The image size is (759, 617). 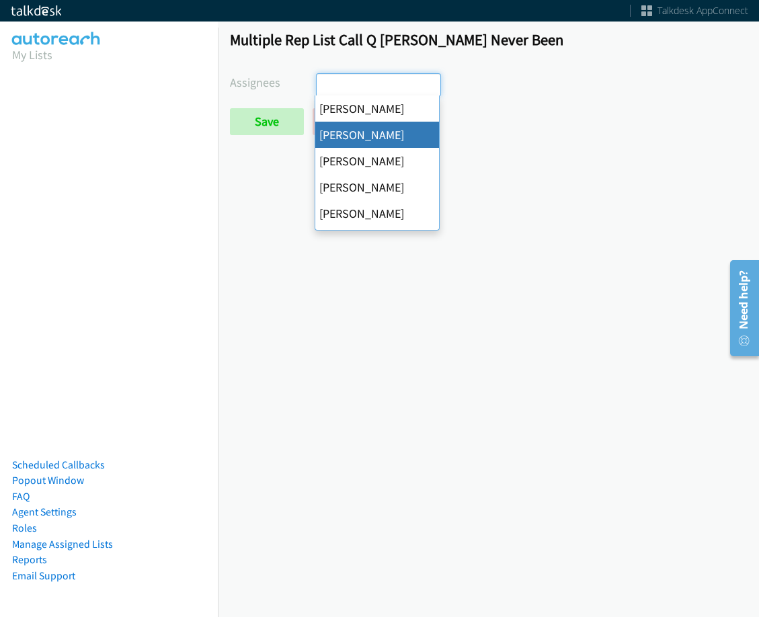 What do you see at coordinates (24, 45) in the screenshot?
I see `div: Need help?` at bounding box center [24, 45].